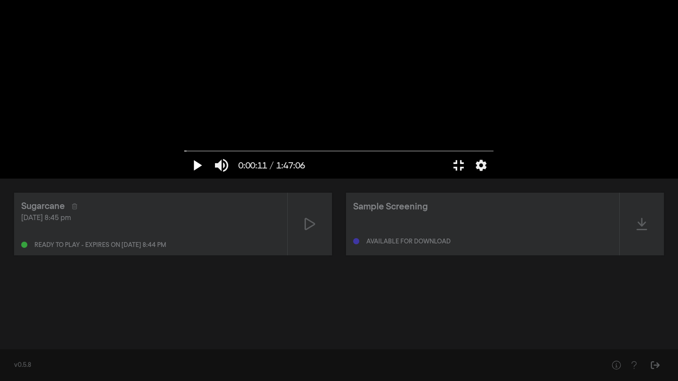  Describe the element at coordinates (655, 366) in the screenshot. I see `button: Sign Out` at that location.